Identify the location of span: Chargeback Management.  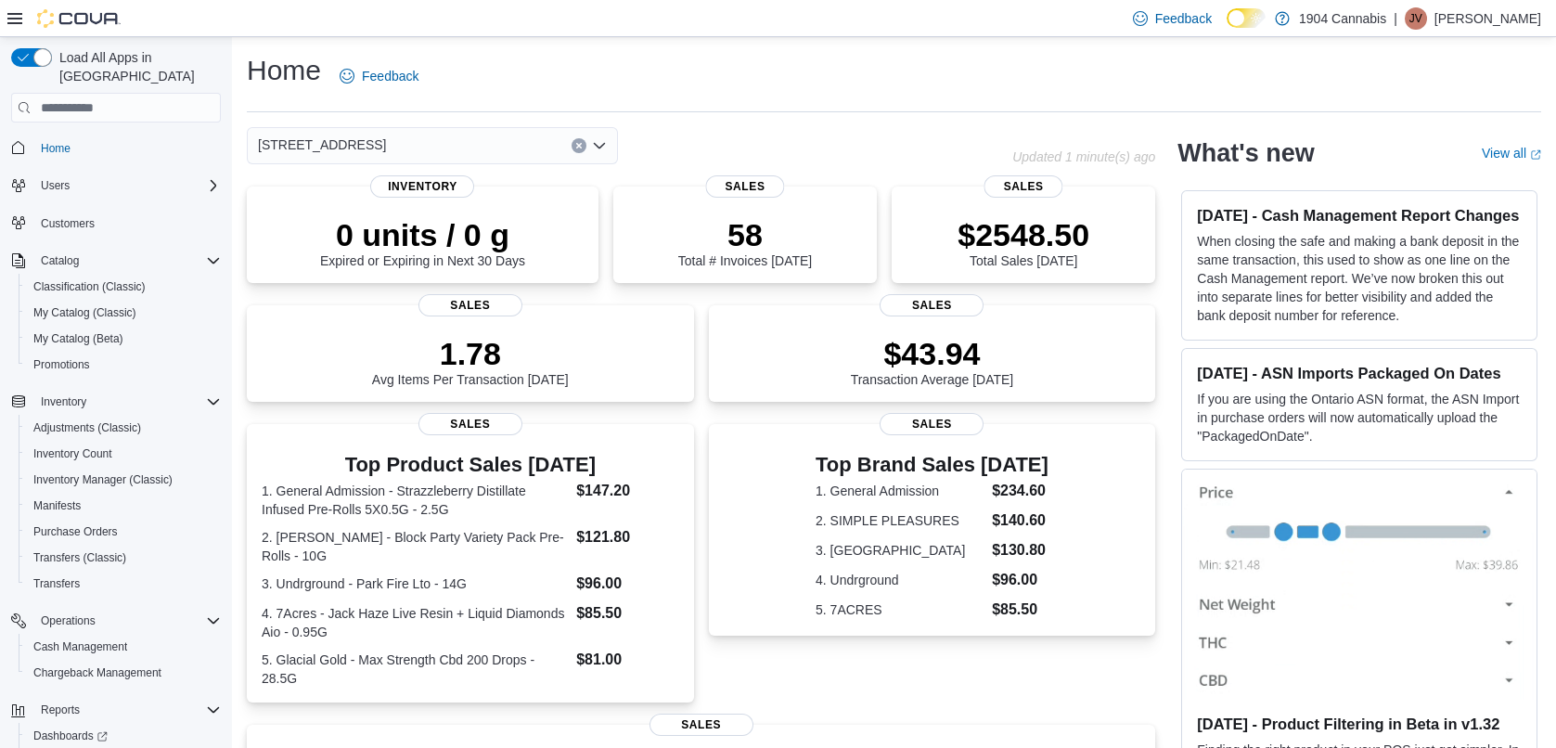
(123, 673).